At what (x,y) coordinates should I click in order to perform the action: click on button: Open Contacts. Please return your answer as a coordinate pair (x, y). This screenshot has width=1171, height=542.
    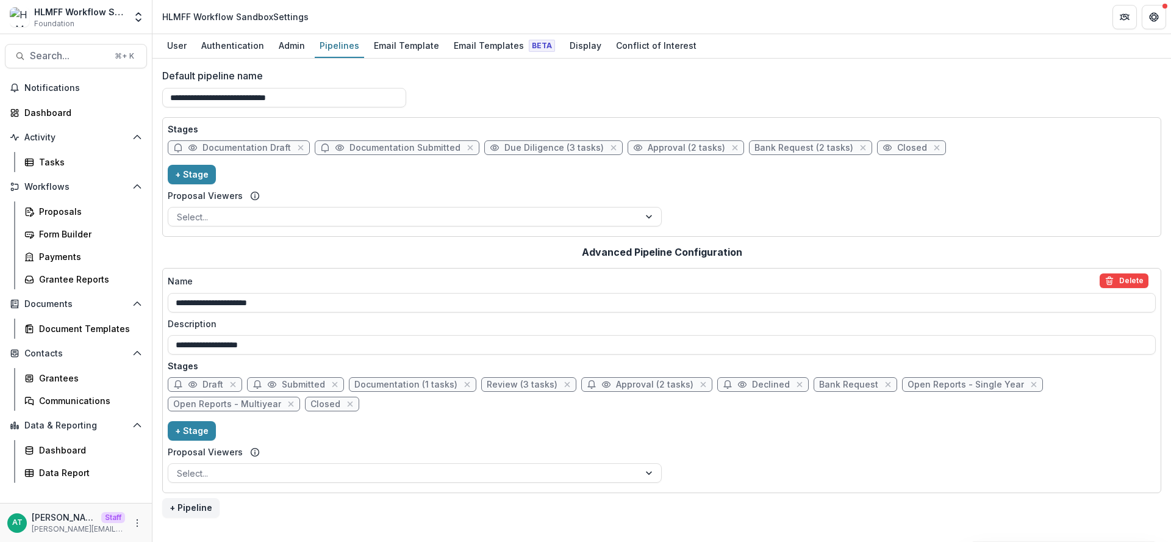
    Looking at the image, I should click on (76, 353).